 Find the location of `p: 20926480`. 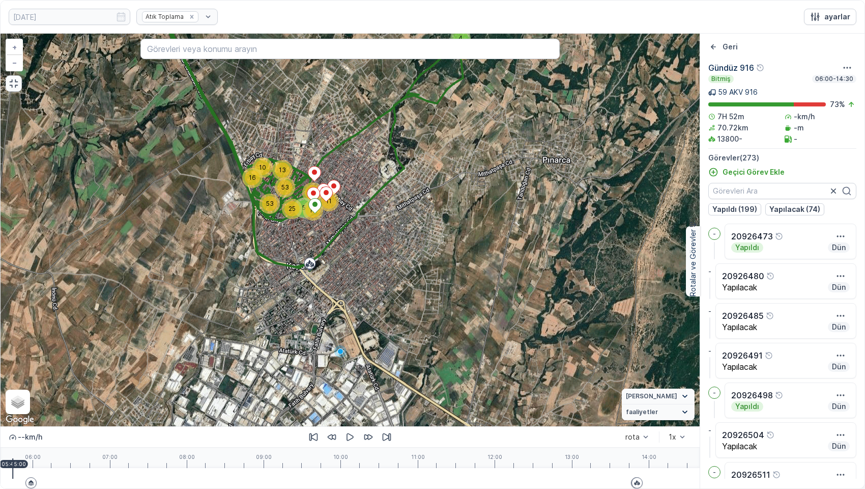

p: 20926480 is located at coordinates (743, 276).